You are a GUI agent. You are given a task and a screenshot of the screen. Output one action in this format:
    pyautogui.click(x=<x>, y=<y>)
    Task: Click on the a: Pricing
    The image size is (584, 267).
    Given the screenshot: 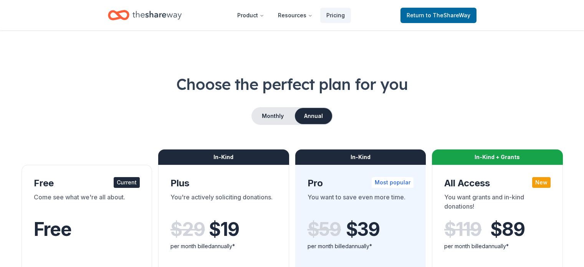 What is the action you would take?
    pyautogui.click(x=336, y=15)
    